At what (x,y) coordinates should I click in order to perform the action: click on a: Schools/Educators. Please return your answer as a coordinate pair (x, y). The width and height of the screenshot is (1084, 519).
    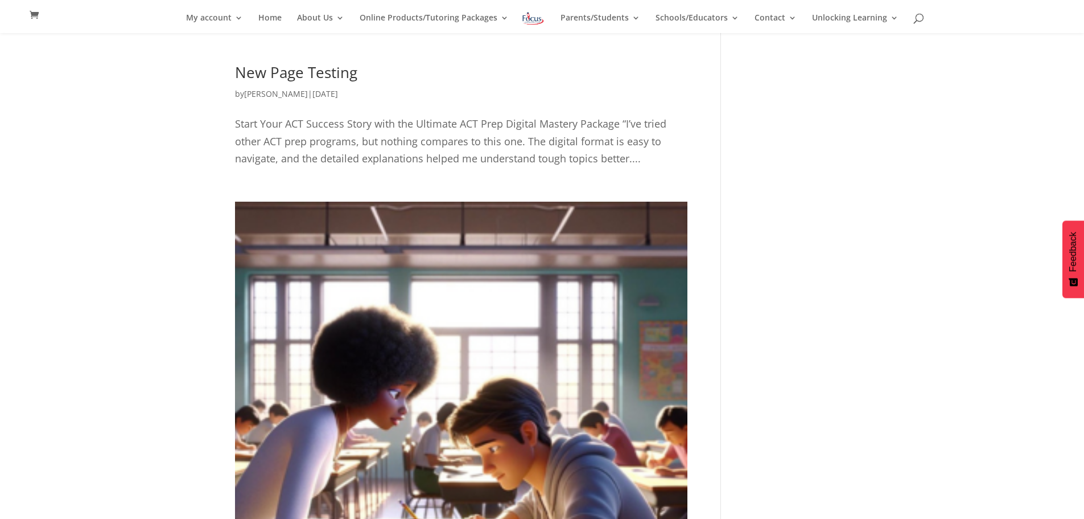
    Looking at the image, I should click on (697, 23).